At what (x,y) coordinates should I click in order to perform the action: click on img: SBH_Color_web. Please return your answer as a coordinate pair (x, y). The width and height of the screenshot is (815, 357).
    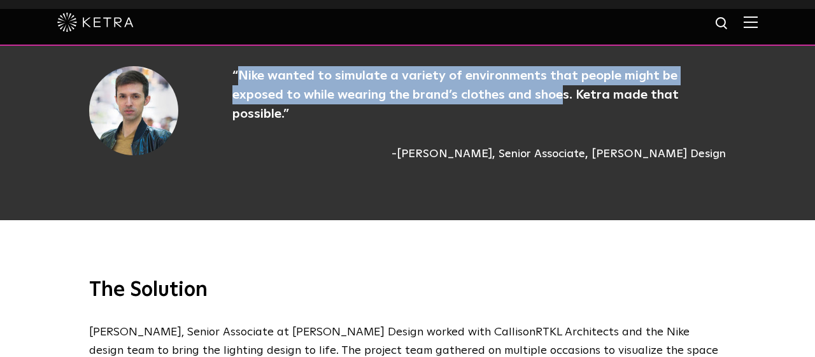
    Looking at the image, I should click on (134, 111).